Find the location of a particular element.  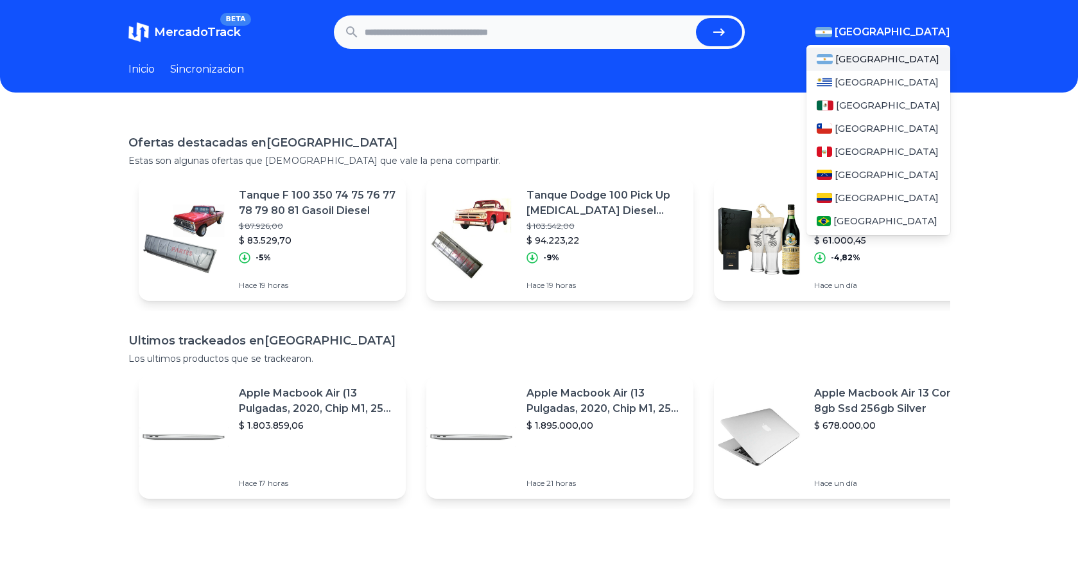

p: $ 1.895.000,00 is located at coordinates (605, 425).